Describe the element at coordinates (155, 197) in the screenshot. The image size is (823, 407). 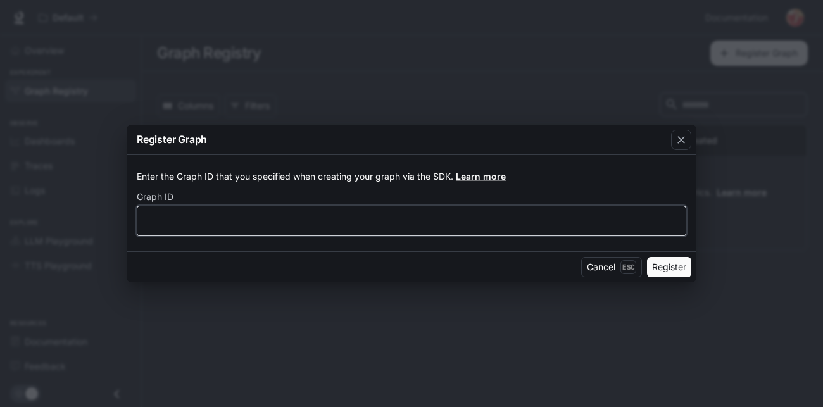
I see `p: Graph ID` at that location.